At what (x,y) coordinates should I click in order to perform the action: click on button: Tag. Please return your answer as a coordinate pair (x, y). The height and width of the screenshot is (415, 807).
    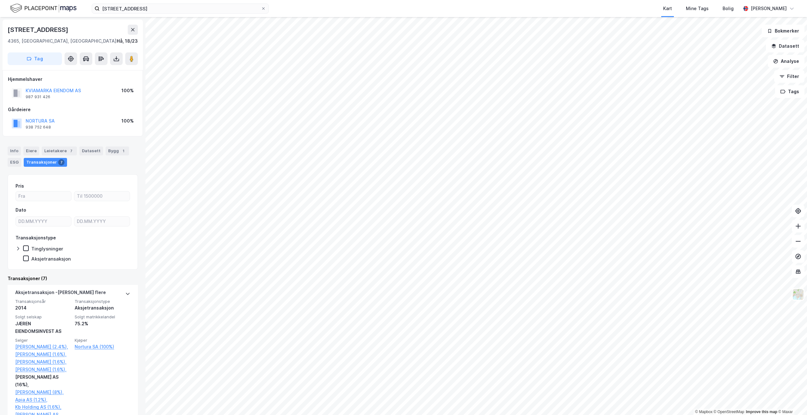
    Looking at the image, I should click on (35, 59).